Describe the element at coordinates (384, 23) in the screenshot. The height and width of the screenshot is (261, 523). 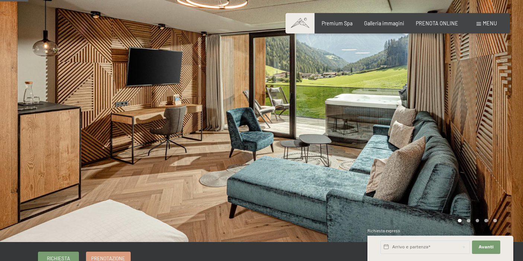
I see `a: Galleria immagini` at that location.